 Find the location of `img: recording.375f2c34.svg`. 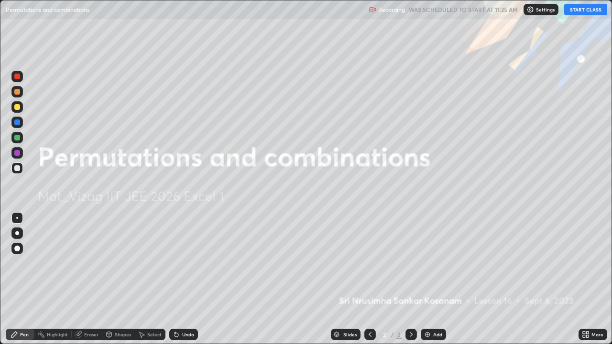

img: recording.375f2c34.svg is located at coordinates (373, 10).